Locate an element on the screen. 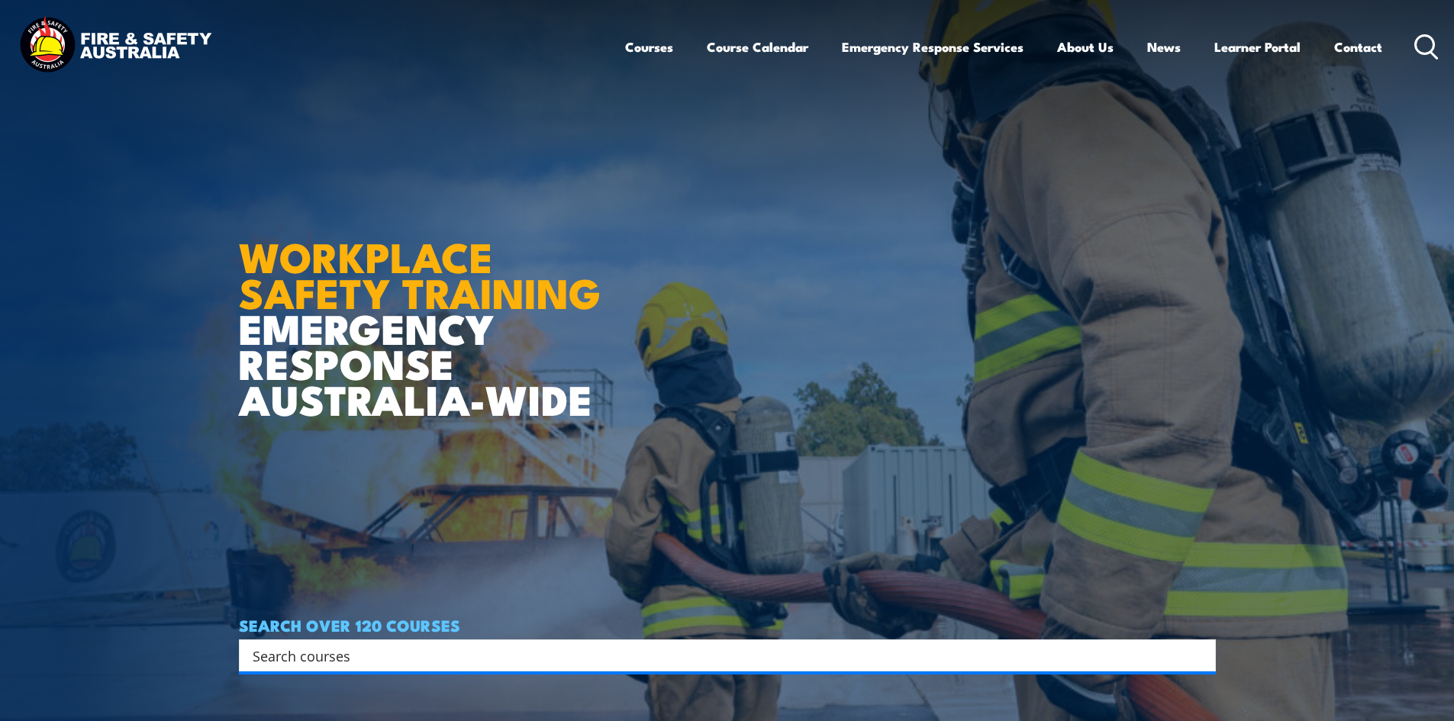  form: Search form is located at coordinates (721, 656).